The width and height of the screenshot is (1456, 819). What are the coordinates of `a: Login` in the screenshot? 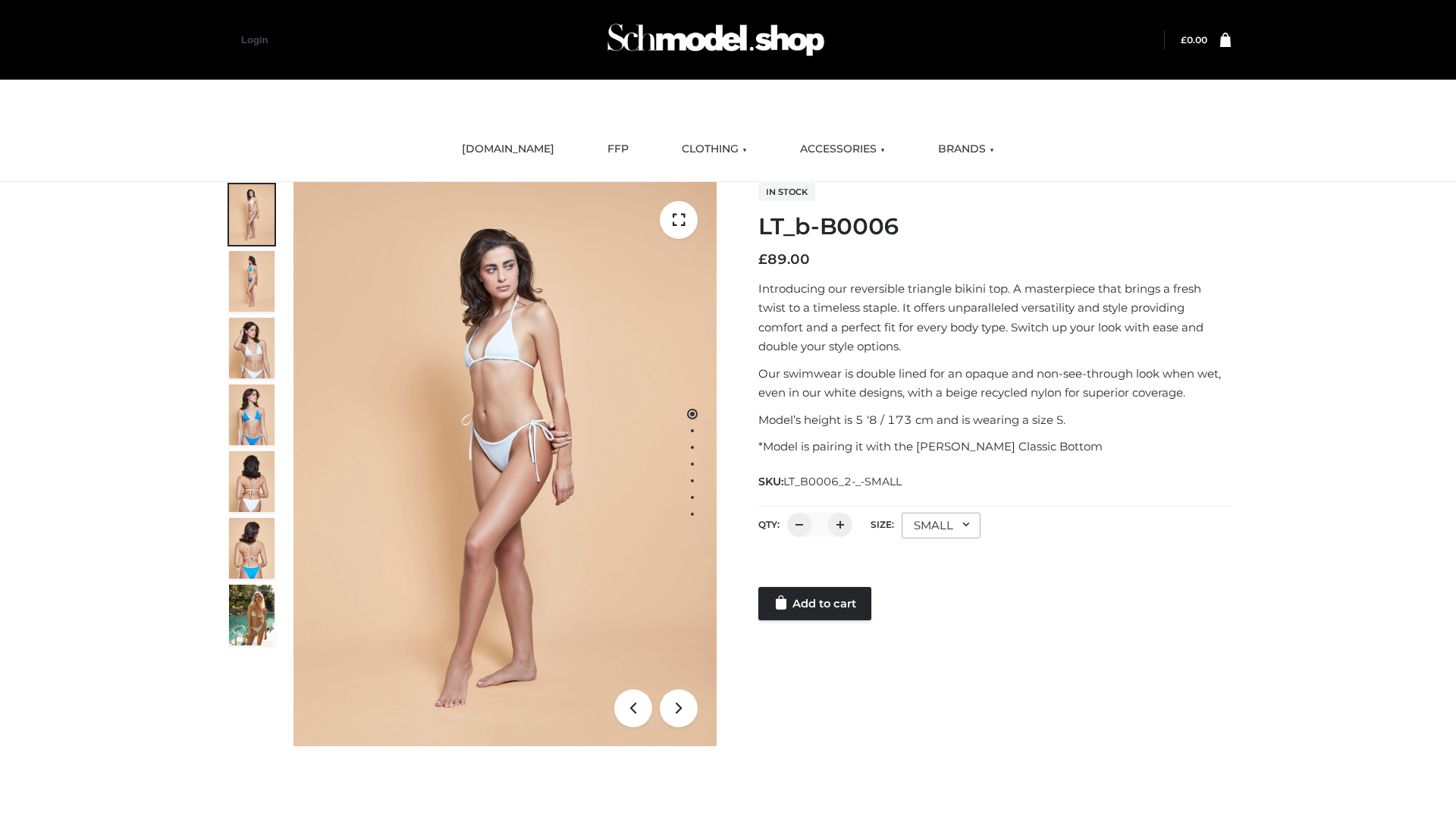 It's located at (254, 40).